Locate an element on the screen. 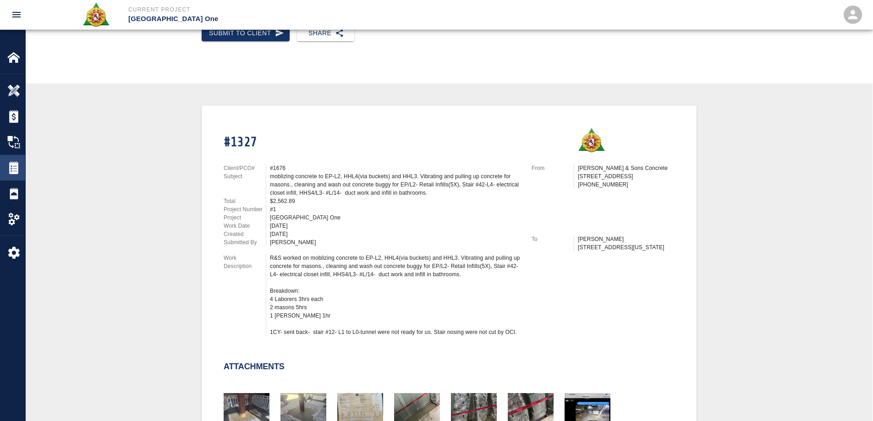 The width and height of the screenshot is (873, 421). p: Created is located at coordinates (245, 234).